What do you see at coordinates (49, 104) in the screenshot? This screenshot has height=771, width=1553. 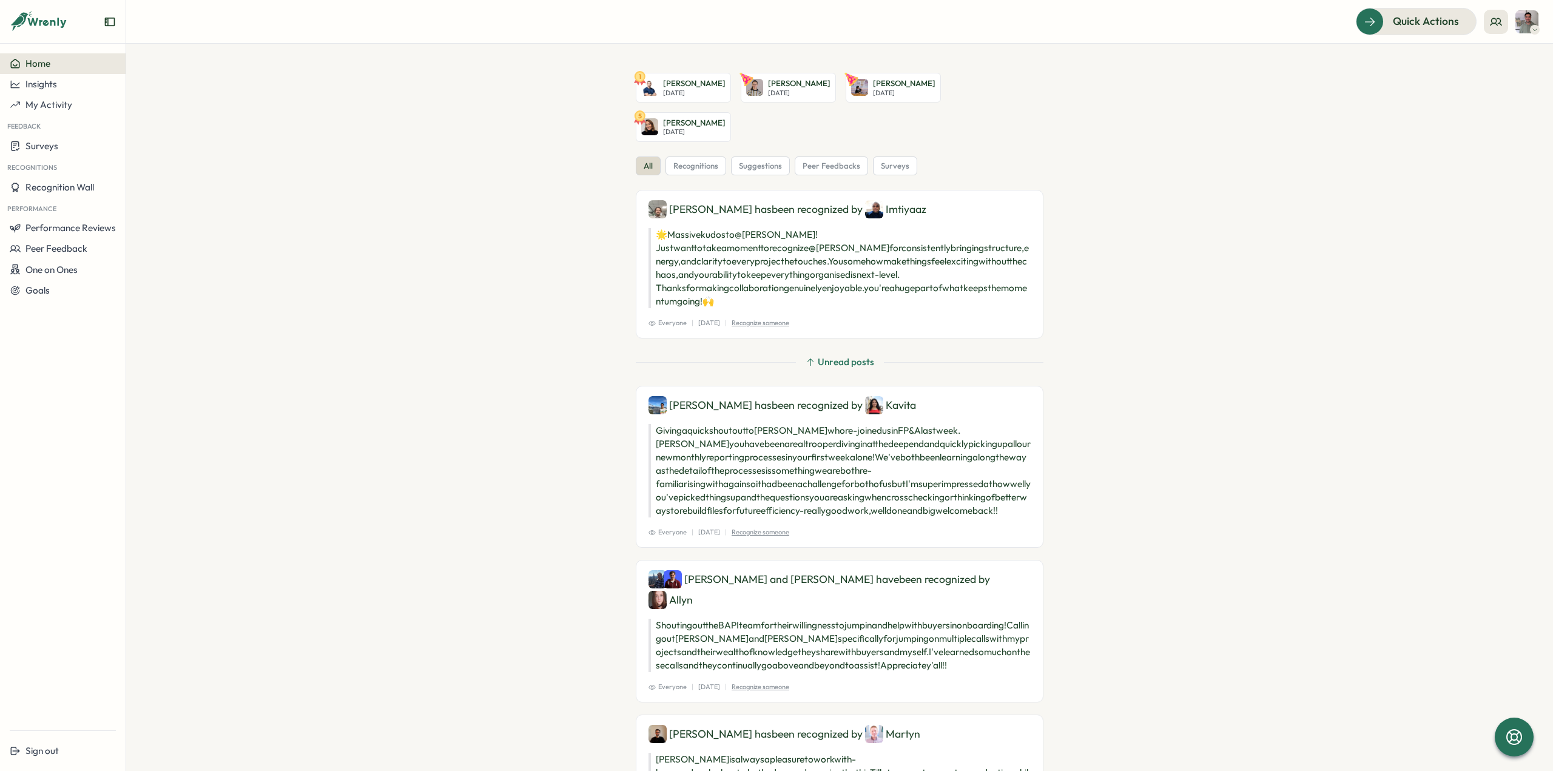 I see `span: My Activity` at bounding box center [49, 104].